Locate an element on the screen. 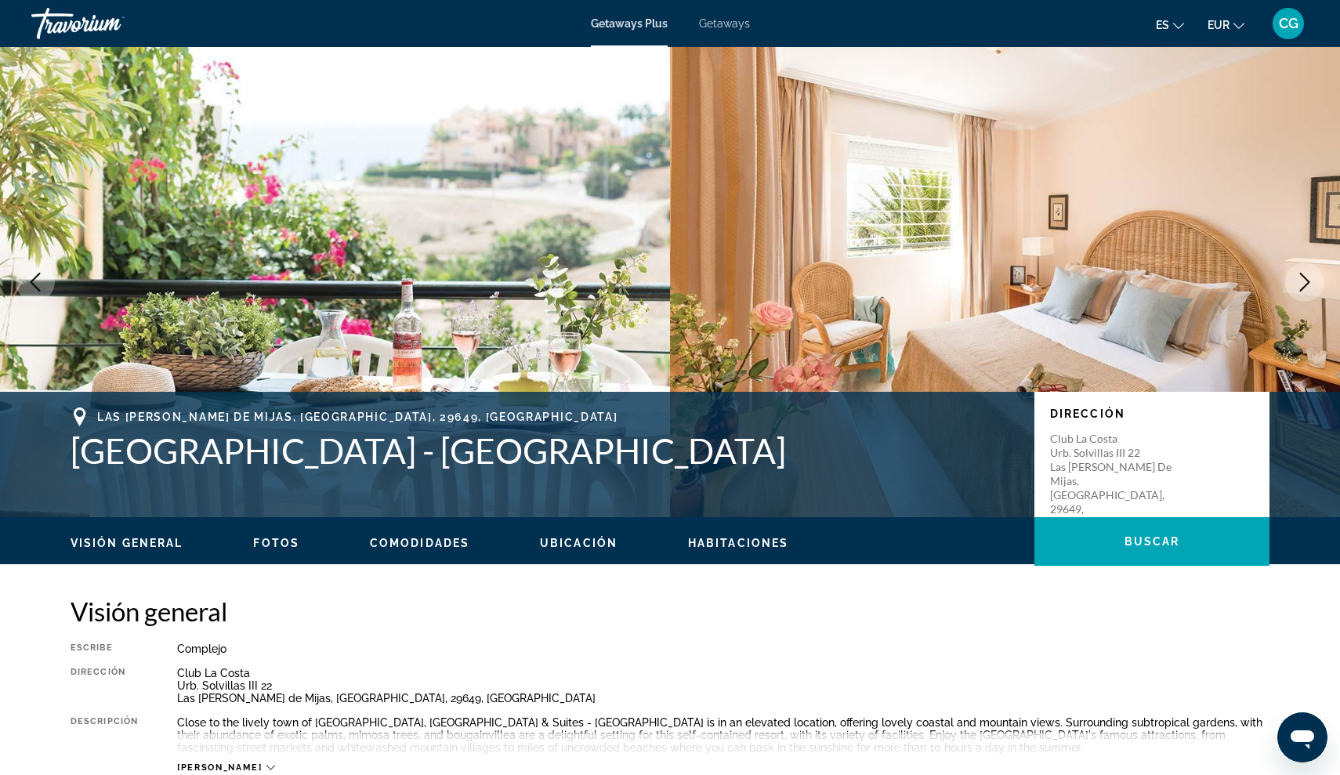  div: Complejo is located at coordinates (723, 649).